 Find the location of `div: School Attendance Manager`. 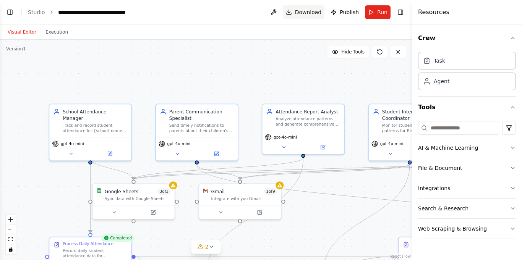

div: School Attendance Manager is located at coordinates (95, 115).